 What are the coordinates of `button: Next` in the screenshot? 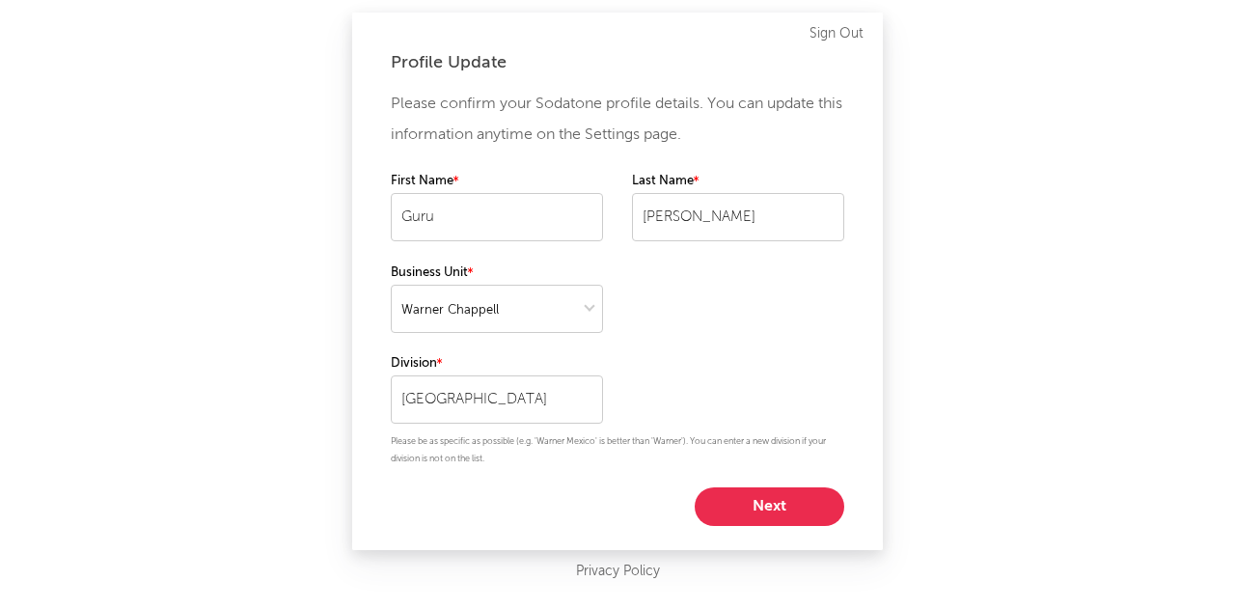 It's located at (769, 507).